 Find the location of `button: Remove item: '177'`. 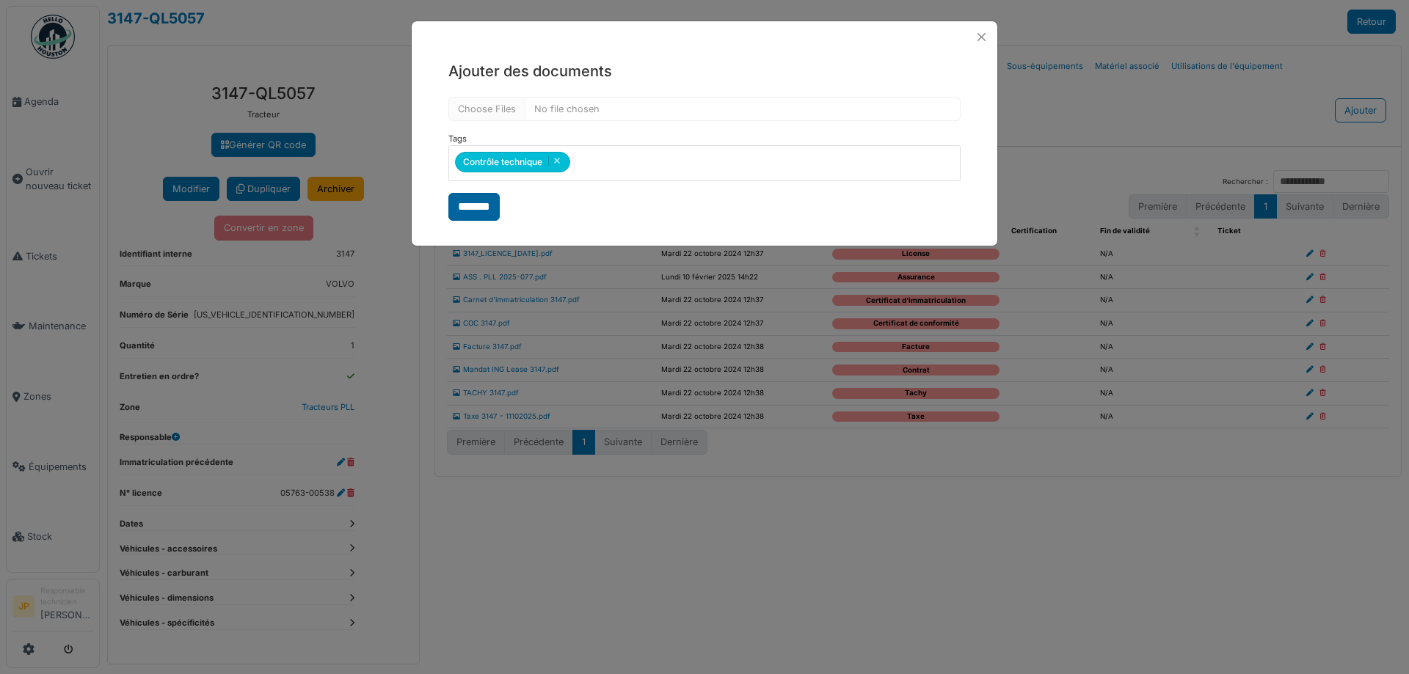

button: Remove item: '177' is located at coordinates (556, 161).